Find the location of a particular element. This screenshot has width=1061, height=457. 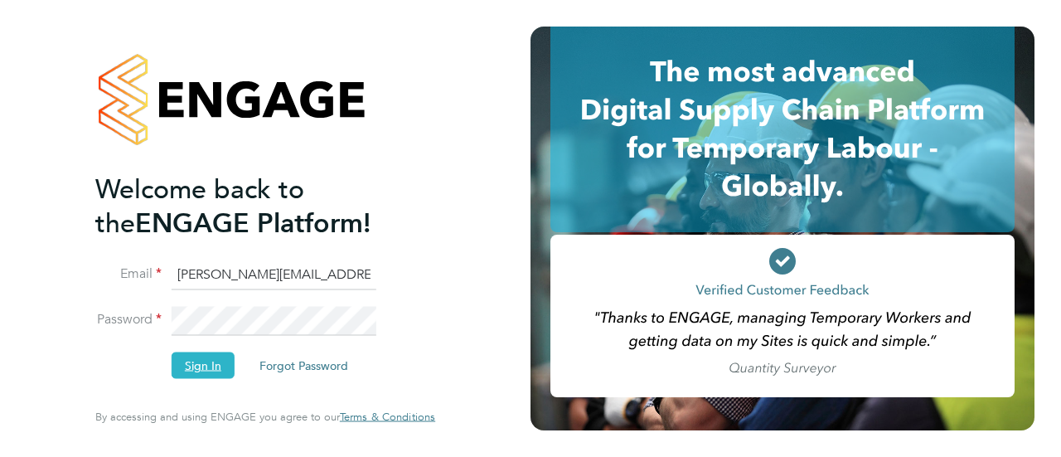

span: By accessing and using ENGAGE you agree to our is located at coordinates (265, 416).